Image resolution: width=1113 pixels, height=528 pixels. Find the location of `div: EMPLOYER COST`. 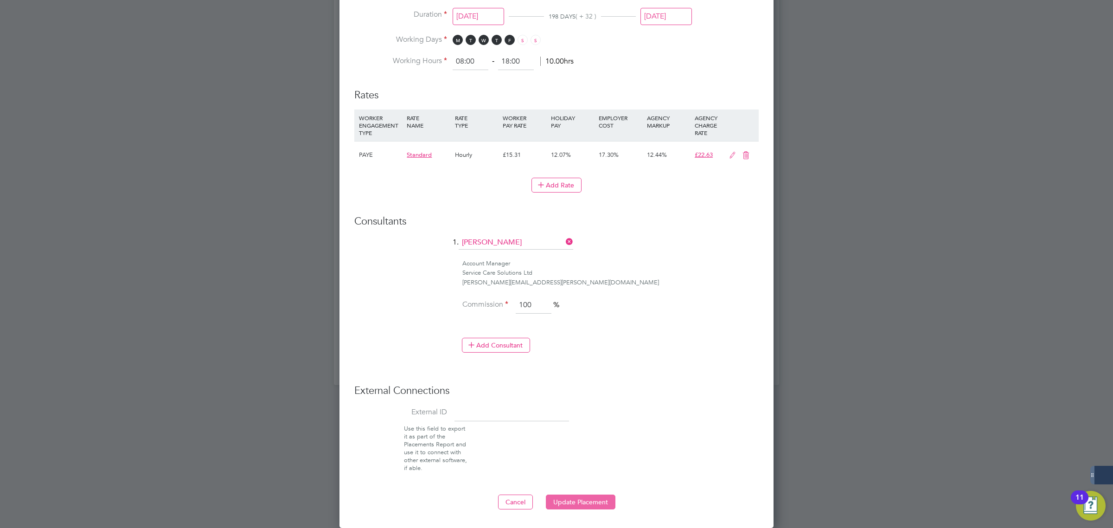

div: EMPLOYER COST is located at coordinates (620, 122).